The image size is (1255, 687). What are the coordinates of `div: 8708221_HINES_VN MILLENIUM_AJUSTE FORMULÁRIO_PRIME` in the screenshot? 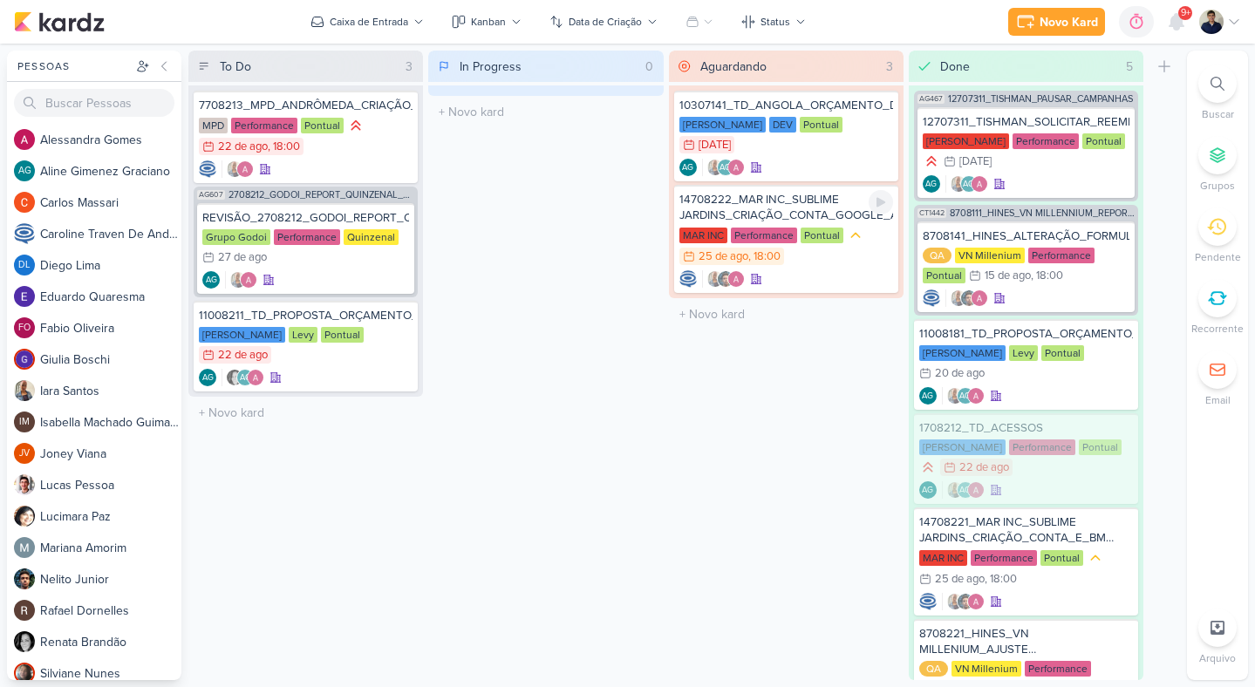 It's located at (1026, 642).